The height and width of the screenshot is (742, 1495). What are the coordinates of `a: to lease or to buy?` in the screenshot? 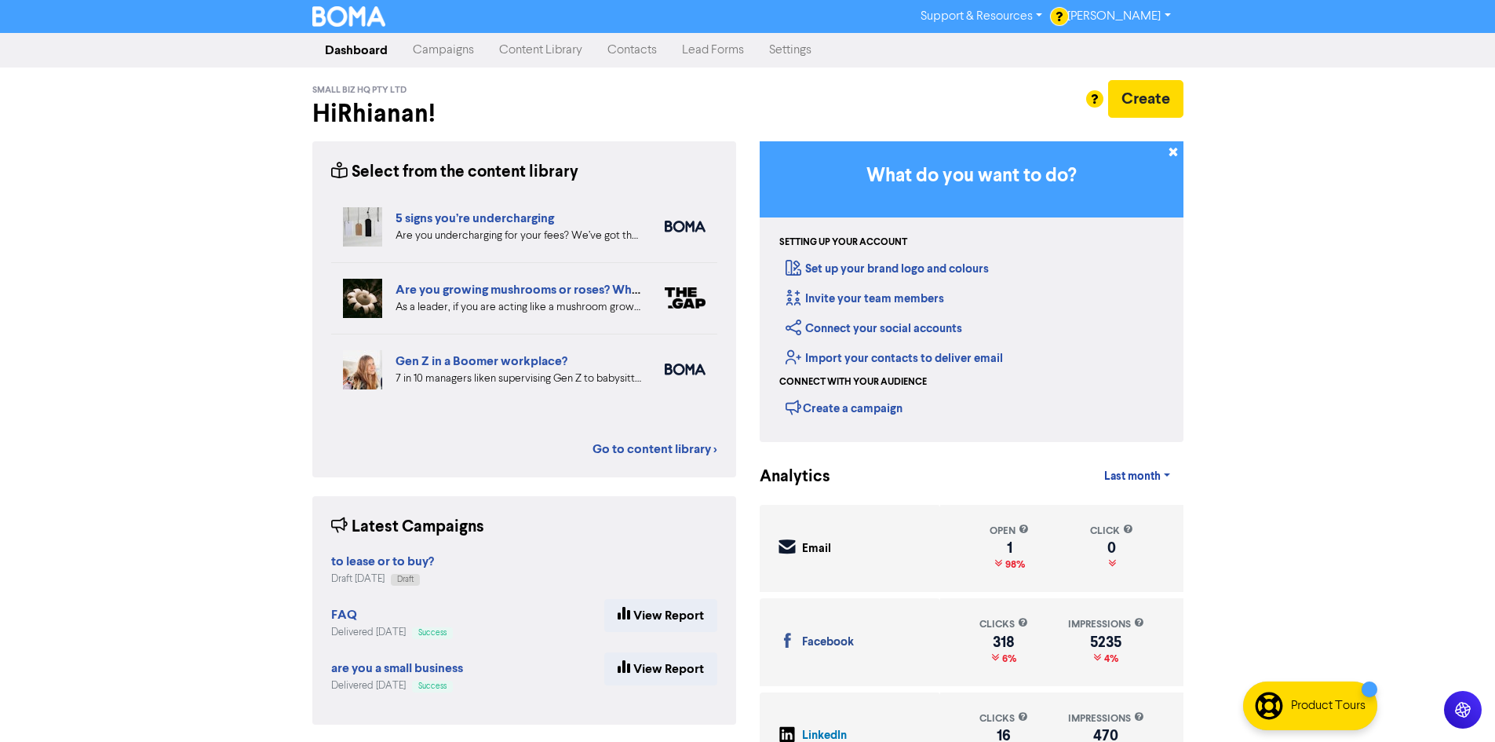 It's located at (382, 562).